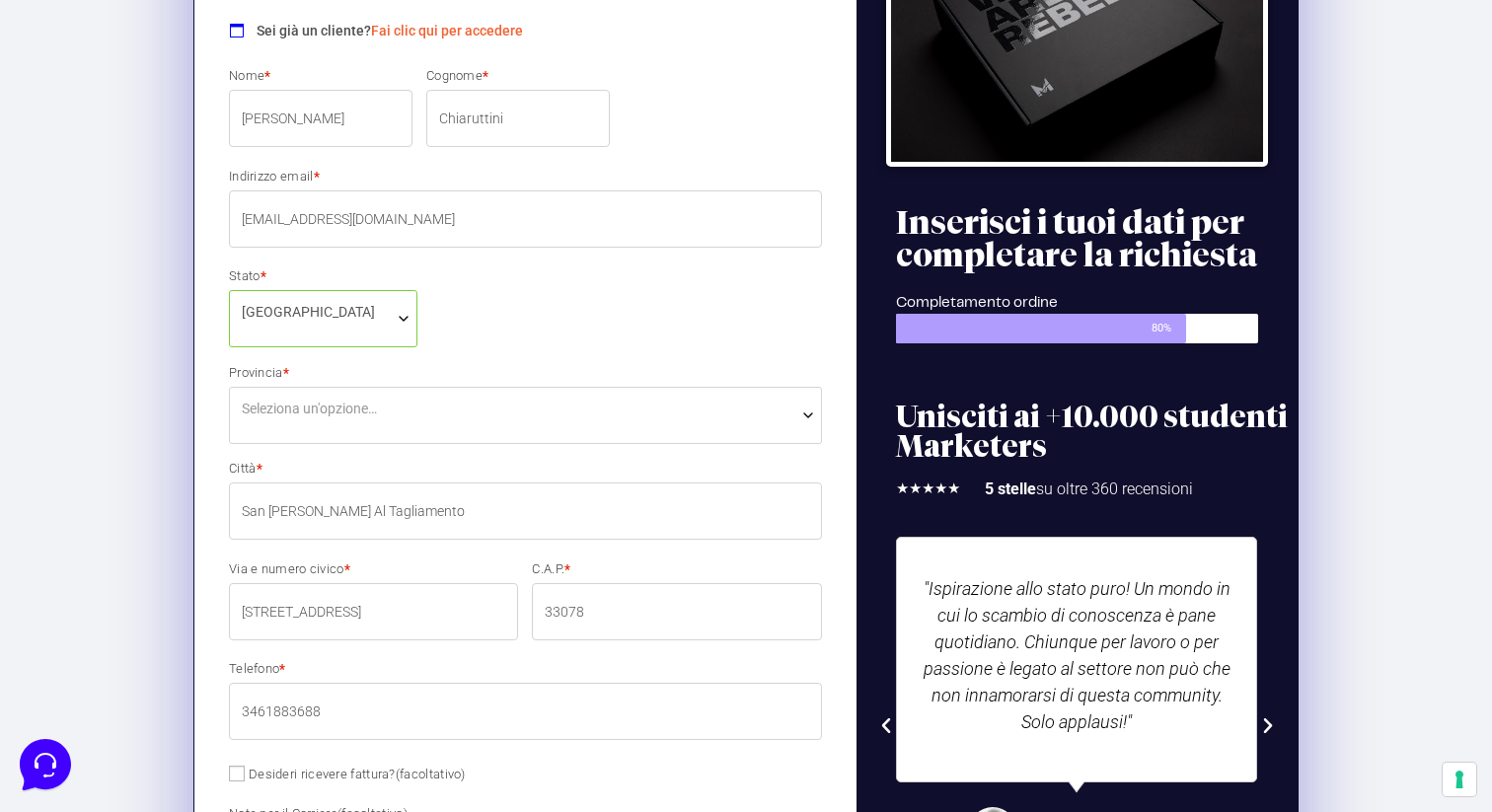  What do you see at coordinates (318, 667) in the screenshot?
I see `p: Aiuto` at bounding box center [318, 667].